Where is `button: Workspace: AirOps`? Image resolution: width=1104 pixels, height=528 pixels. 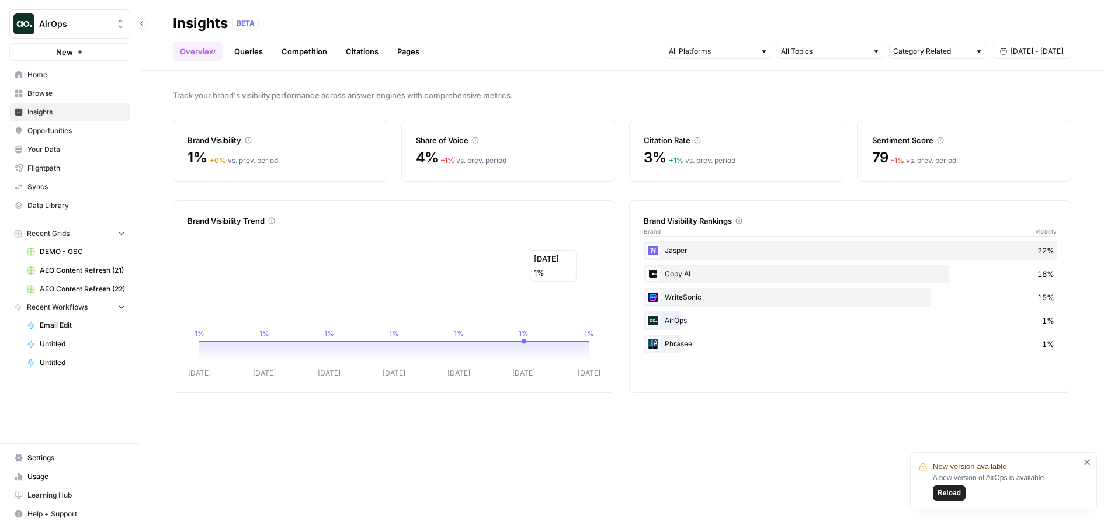 button: Workspace: AirOps is located at coordinates (70, 24).